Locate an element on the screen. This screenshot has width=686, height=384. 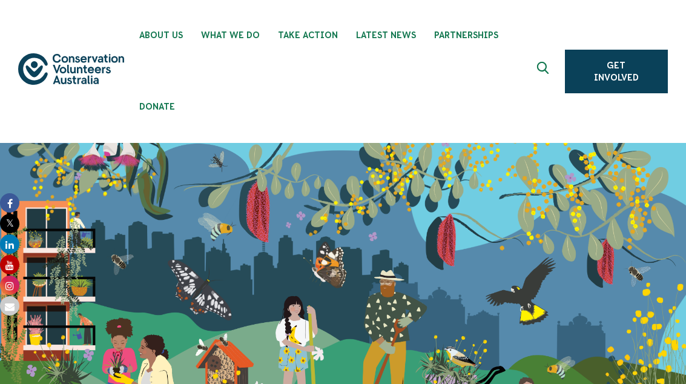
span: Latest News is located at coordinates (386, 35).